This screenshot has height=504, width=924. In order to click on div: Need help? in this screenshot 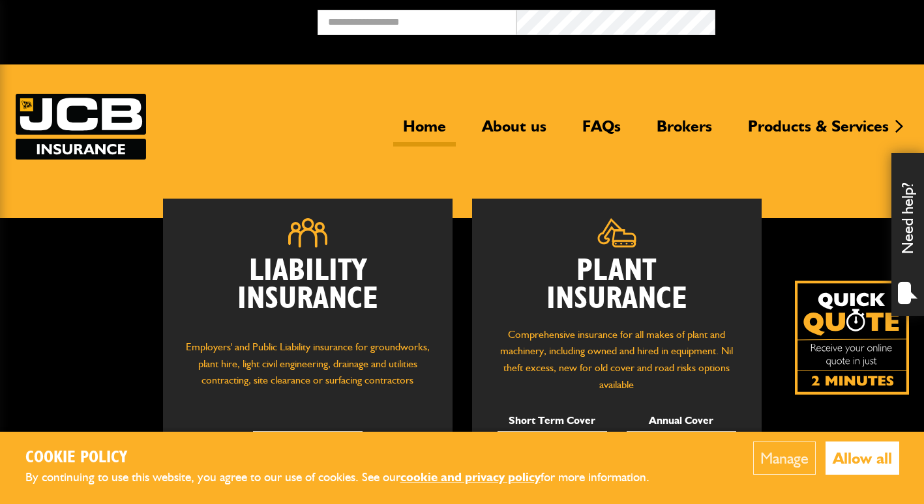, I will do `click(907, 235)`.